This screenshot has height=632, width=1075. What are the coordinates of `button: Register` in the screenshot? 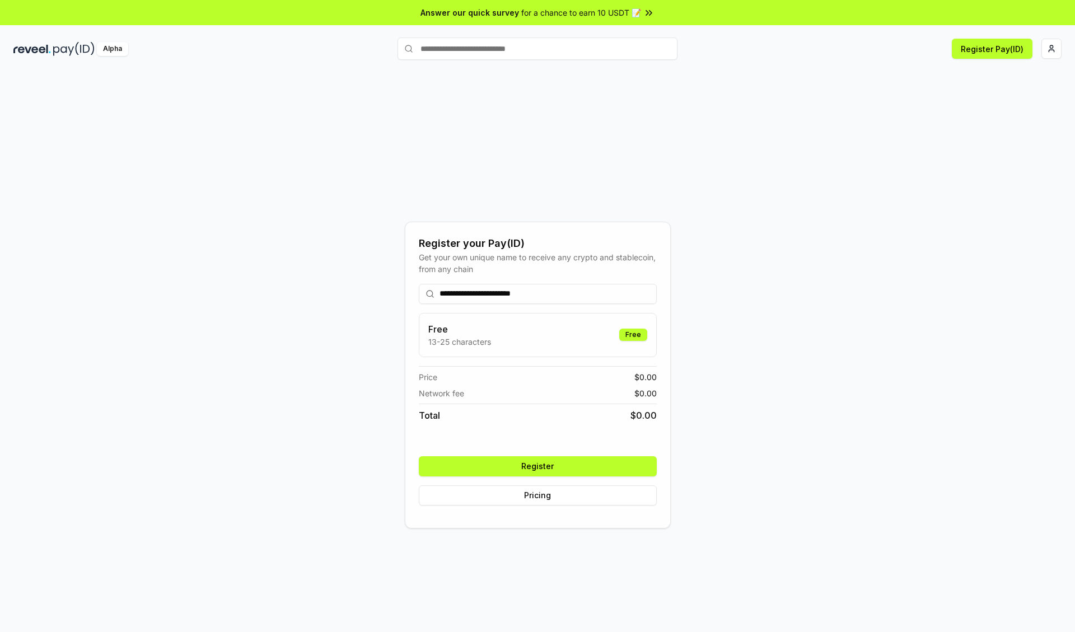 It's located at (537, 466).